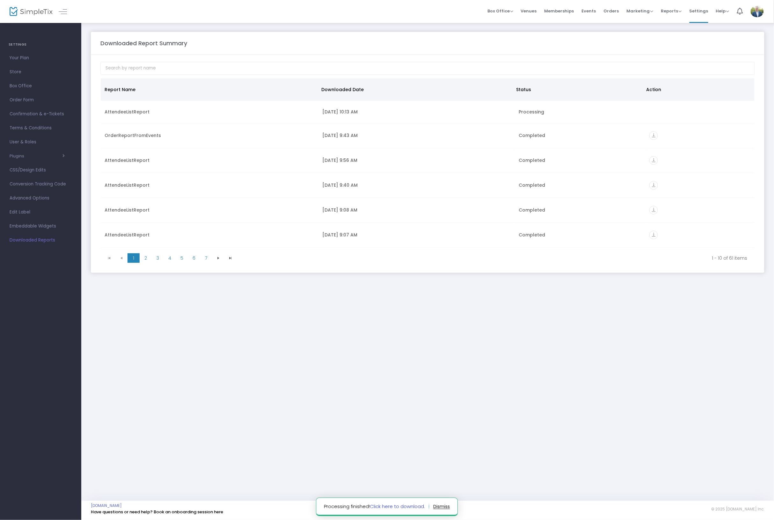  I want to click on div: 9/18/2025 10:13 AM, so click(417, 112).